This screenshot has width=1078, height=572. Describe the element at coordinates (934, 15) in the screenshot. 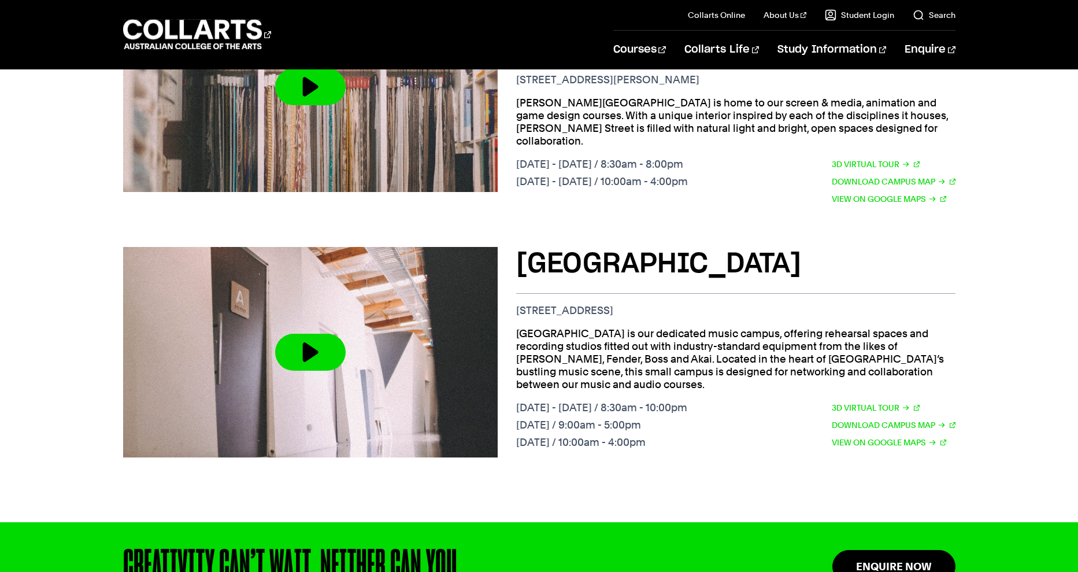

I see `a: Search` at that location.